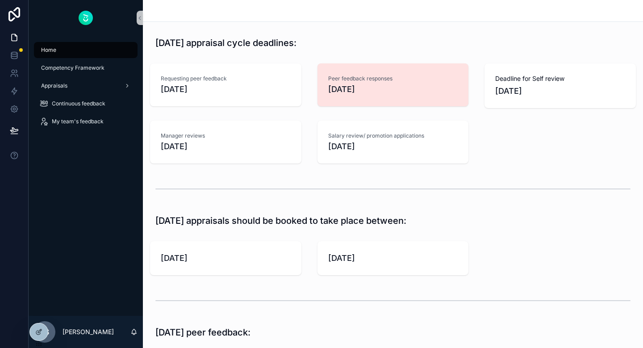 This screenshot has width=643, height=348. What do you see at coordinates (360, 79) in the screenshot?
I see `span: Peer feedback responses` at bounding box center [360, 79].